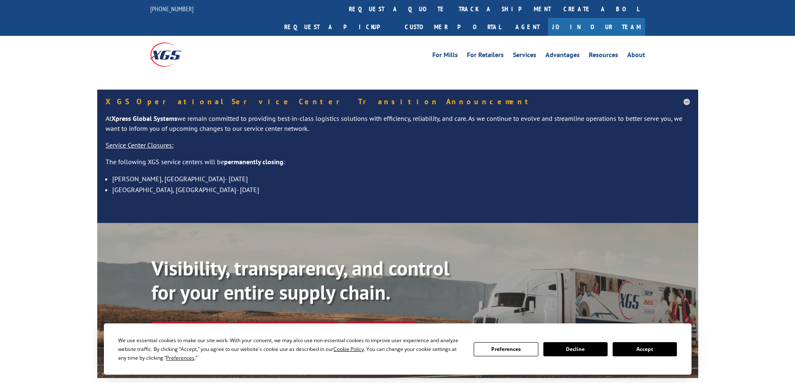  What do you see at coordinates (191, 330) in the screenshot?
I see `a: Track shipment` at bounding box center [191, 330].